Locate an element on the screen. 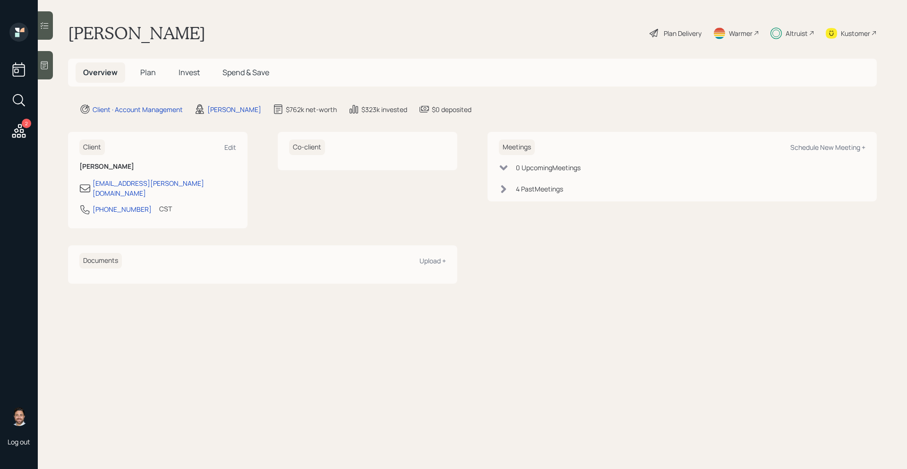  div: $762k net-worth is located at coordinates (311, 109).